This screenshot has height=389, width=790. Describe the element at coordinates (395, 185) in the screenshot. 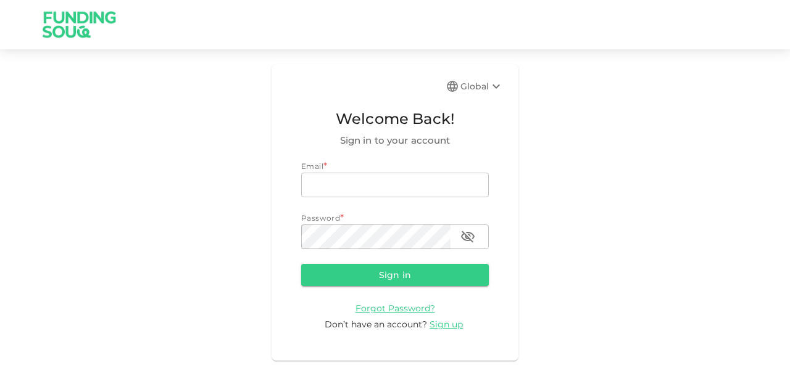

I see `input: email` at that location.